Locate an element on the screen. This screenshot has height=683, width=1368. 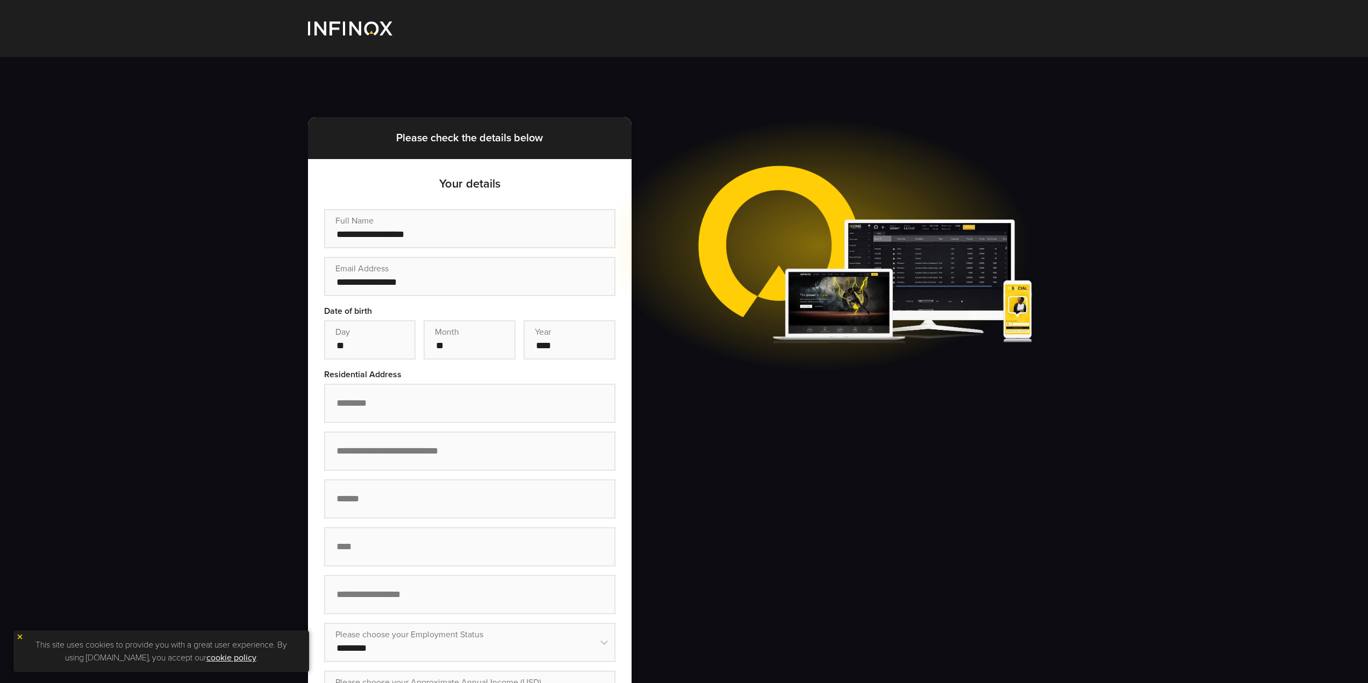
p: Please check the details below is located at coordinates (470, 138).